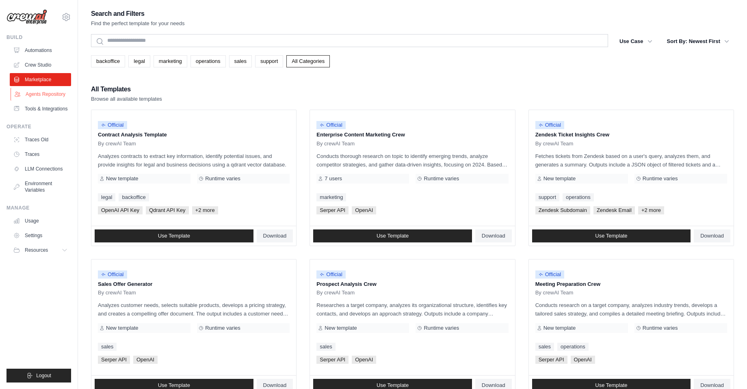  I want to click on p: Find the perfect template for your needs, so click(138, 24).